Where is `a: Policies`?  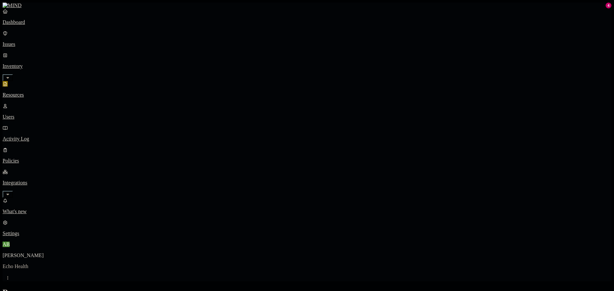 a: Policies is located at coordinates (307, 155).